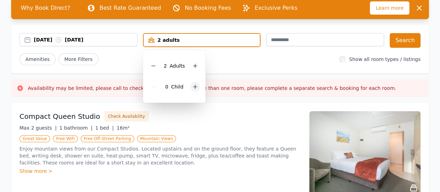 The width and height of the screenshot is (440, 192). I want to click on span: 16m², so click(123, 128).